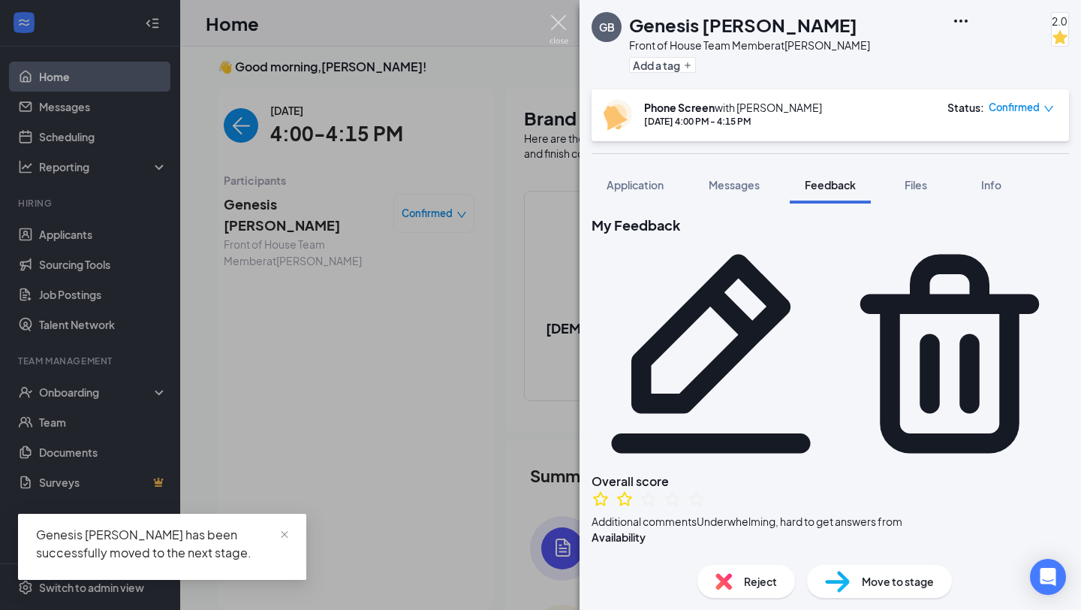 The width and height of the screenshot is (1081, 610). What do you see at coordinates (991, 185) in the screenshot?
I see `span: Info` at bounding box center [991, 185].